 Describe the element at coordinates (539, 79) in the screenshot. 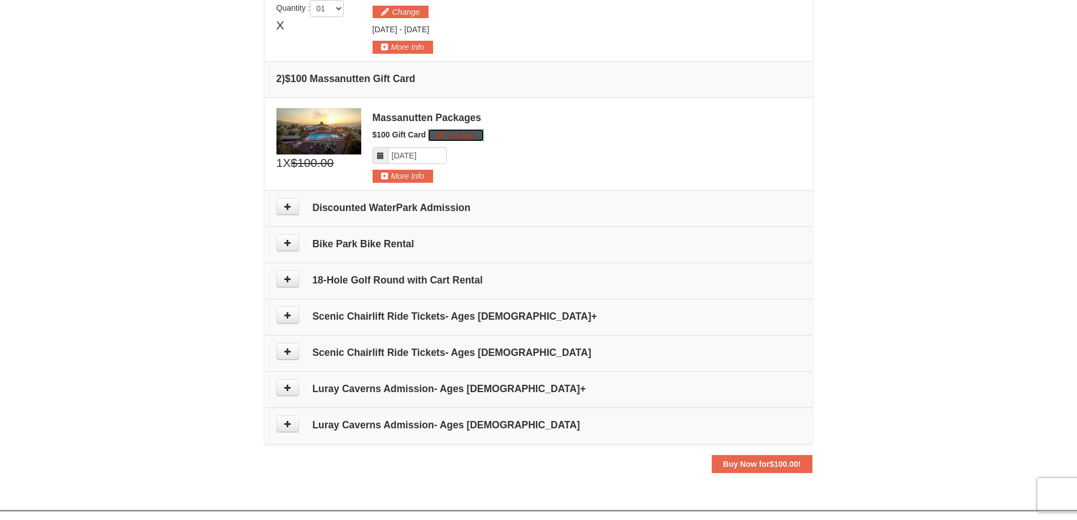

I see `h4: 2 $100 Massanutten Gift Card` at that location.